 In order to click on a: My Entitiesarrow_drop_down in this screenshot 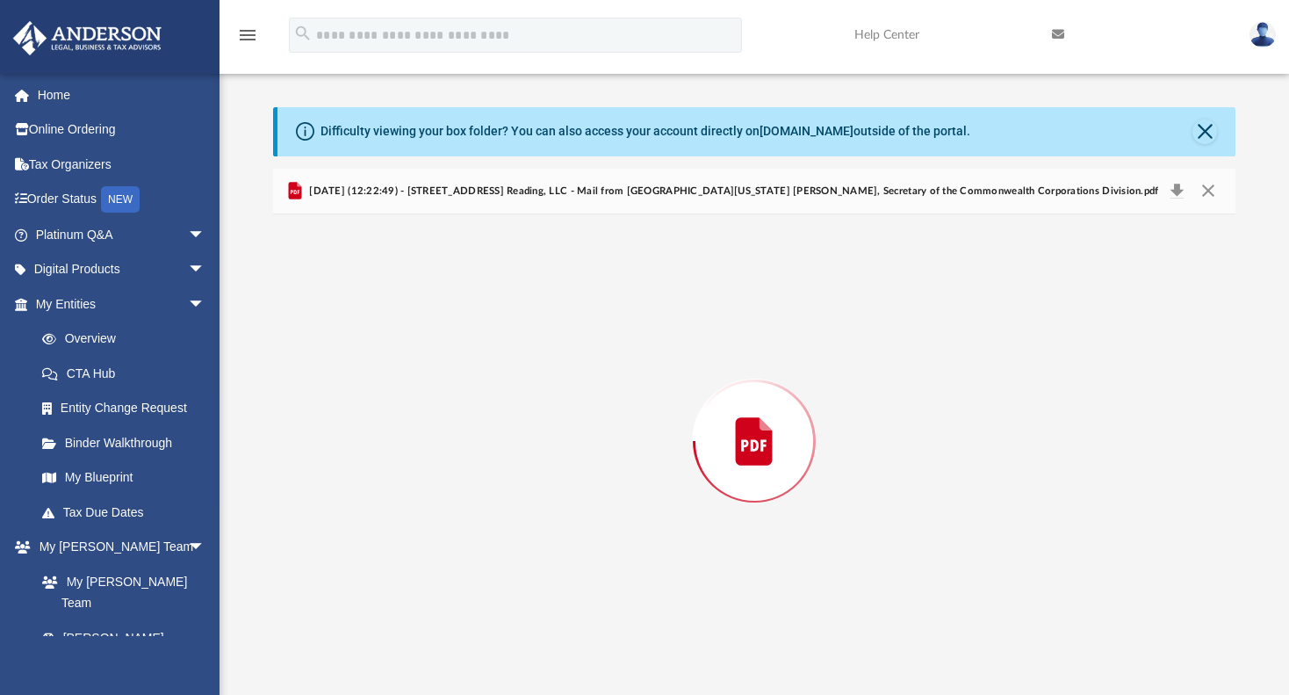, I will do `click(122, 304)`.